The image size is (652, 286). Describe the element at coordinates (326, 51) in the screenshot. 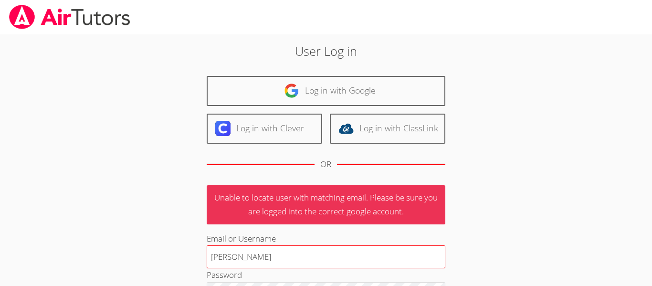

I see `h2: User Log in` at that location.